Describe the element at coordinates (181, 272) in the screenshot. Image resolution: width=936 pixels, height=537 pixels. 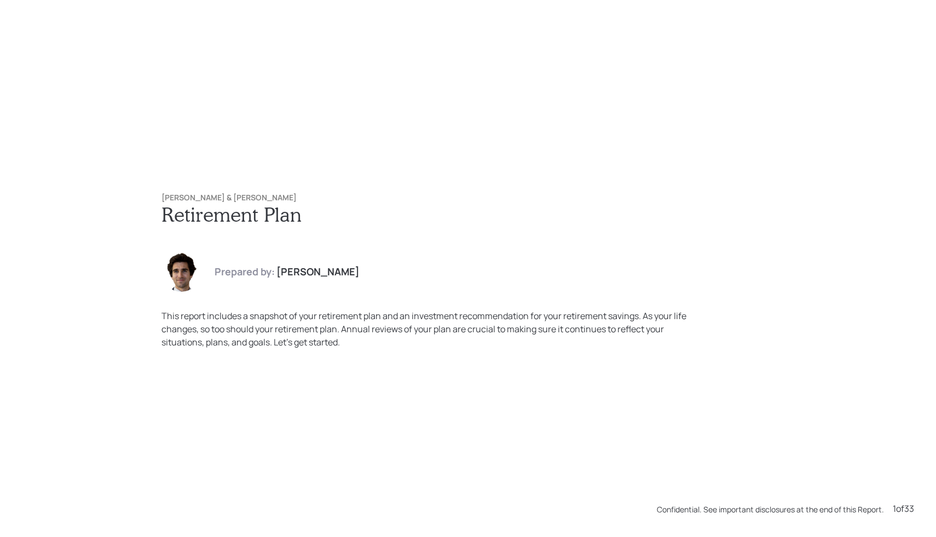
I see `img: harrison-schaefer-headshot-2.png` at that location.